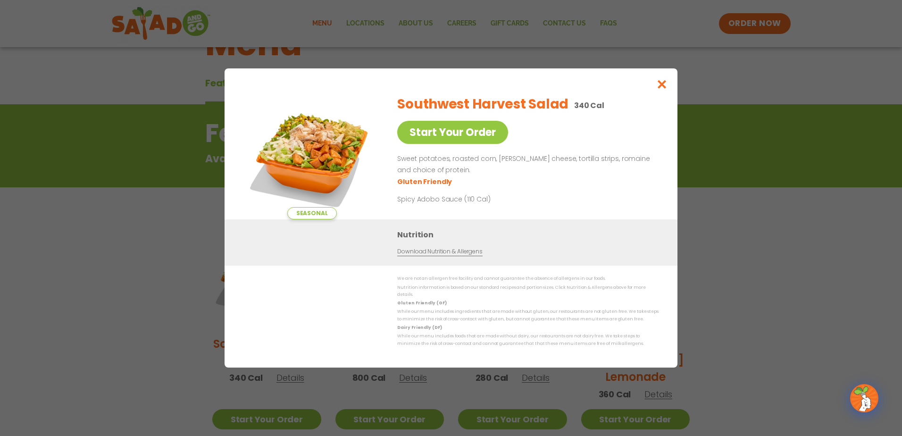 This screenshot has width=902, height=436. What do you see at coordinates (452, 132) in the screenshot?
I see `a: Start Your Order` at bounding box center [452, 132].